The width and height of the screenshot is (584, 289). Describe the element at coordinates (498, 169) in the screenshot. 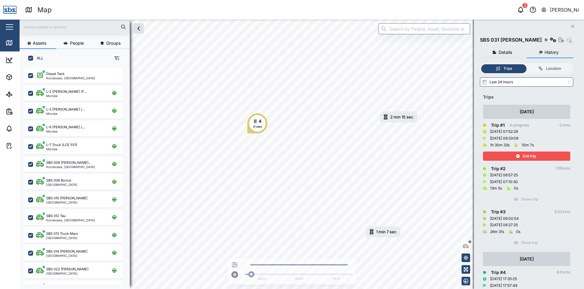

I see `div: Trip # 2` at that location.